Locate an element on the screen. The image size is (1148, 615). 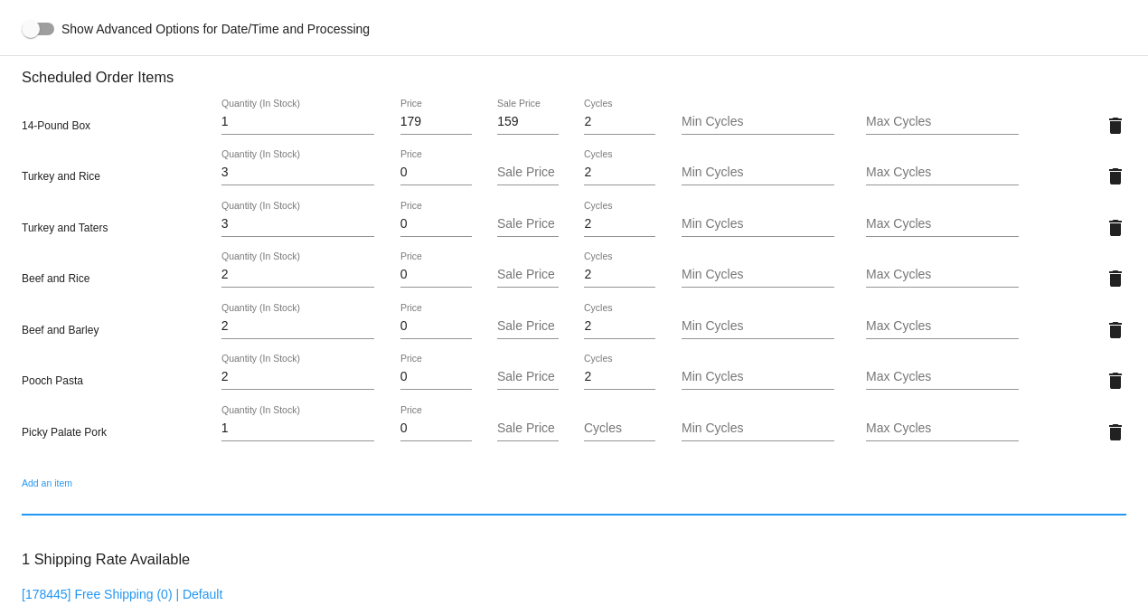
h3: 1 Shipping Rate Available is located at coordinates (106, 559).